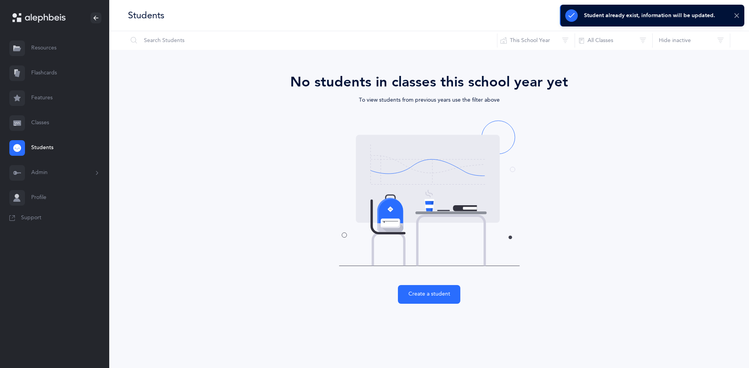 This screenshot has width=749, height=368. What do you see at coordinates (613, 41) in the screenshot?
I see `button: All Classes` at bounding box center [613, 41].